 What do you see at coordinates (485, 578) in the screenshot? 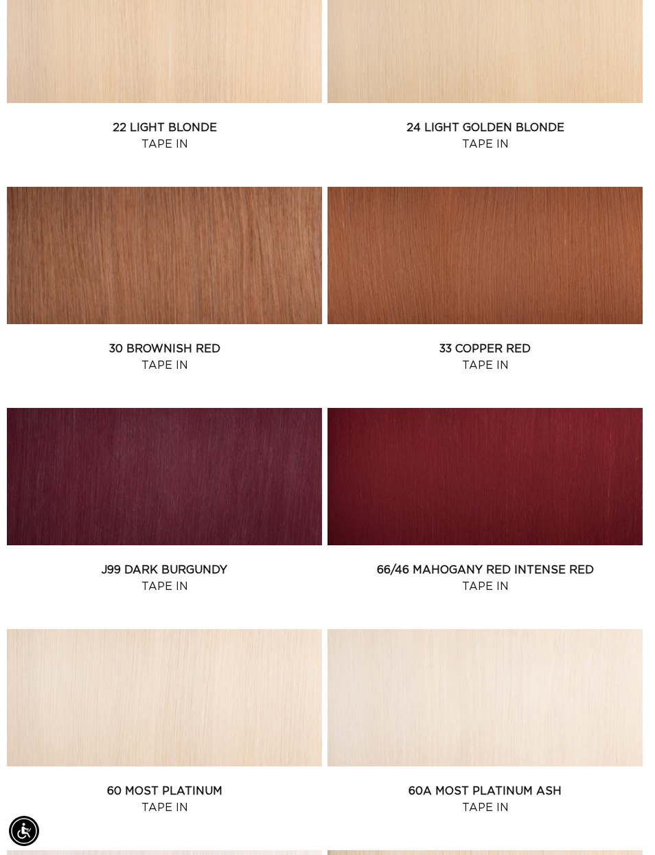
I see `a: 66/46 Mahogany Red Intense Red Tape In` at bounding box center [485, 578].